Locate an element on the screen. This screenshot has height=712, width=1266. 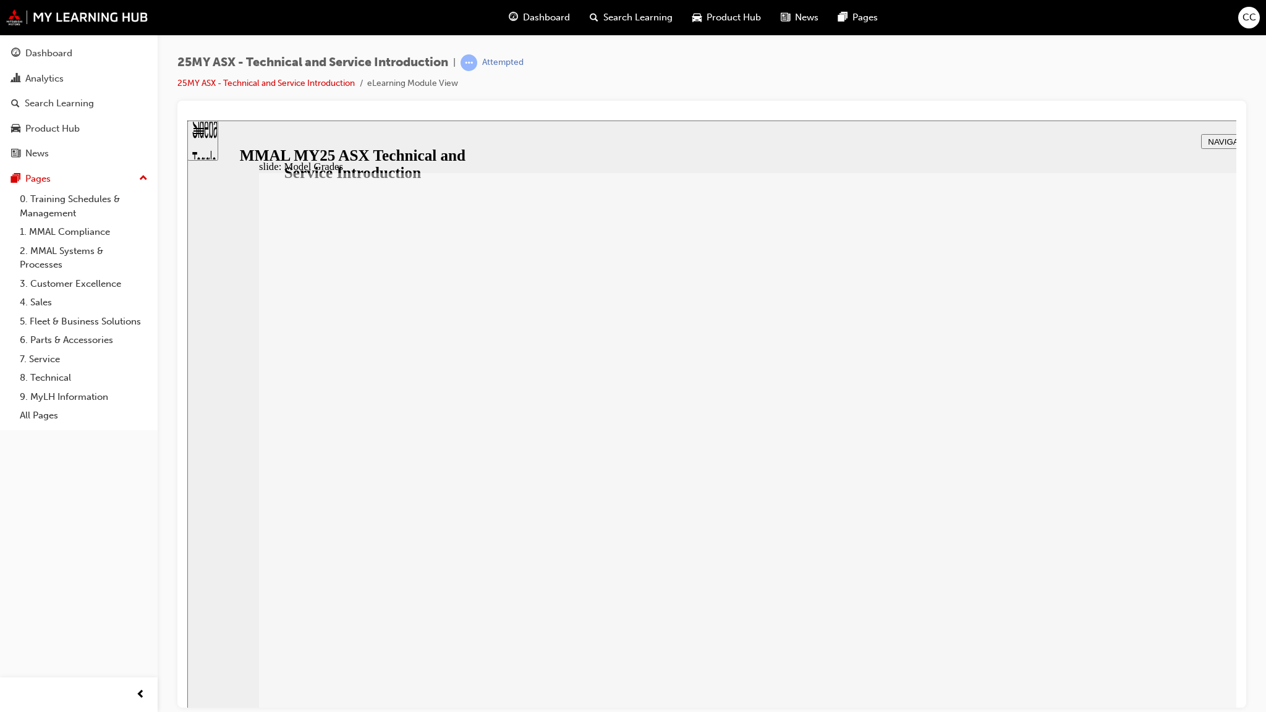
a: 7. Service is located at coordinates (83, 359).